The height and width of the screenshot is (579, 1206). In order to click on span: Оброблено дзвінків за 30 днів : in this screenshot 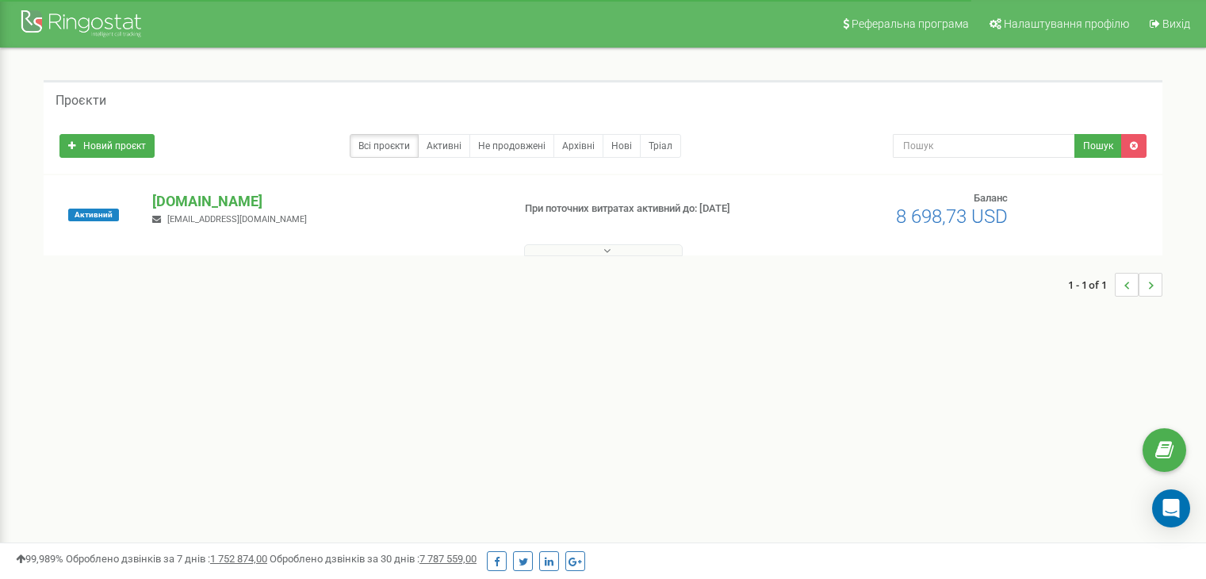, I will do `click(373, 558)`.